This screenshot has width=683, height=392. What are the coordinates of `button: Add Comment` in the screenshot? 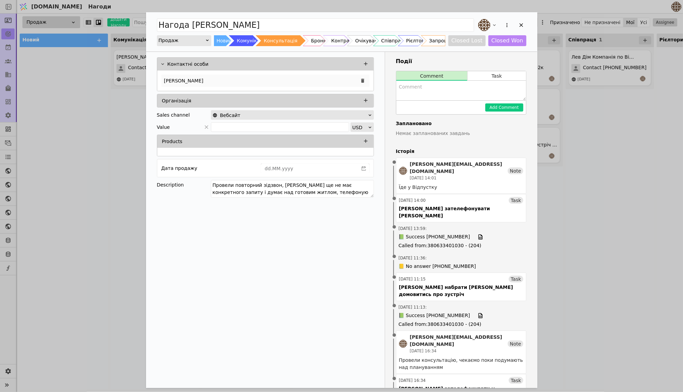 It's located at (504, 108).